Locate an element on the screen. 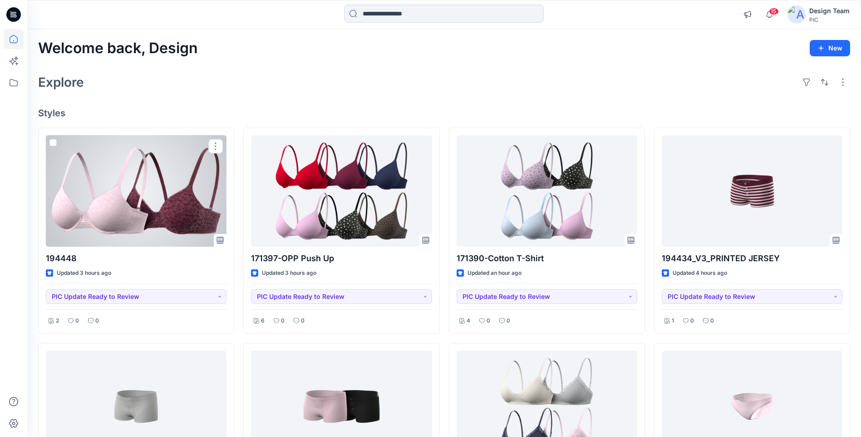  div: PIC is located at coordinates (829, 20).